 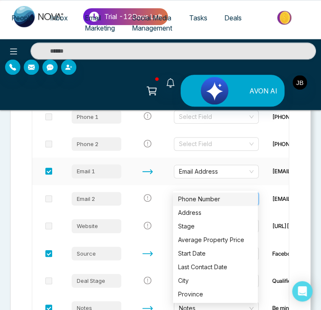 What do you see at coordinates (96, 117) in the screenshot?
I see `div: Phone 1` at bounding box center [96, 117].